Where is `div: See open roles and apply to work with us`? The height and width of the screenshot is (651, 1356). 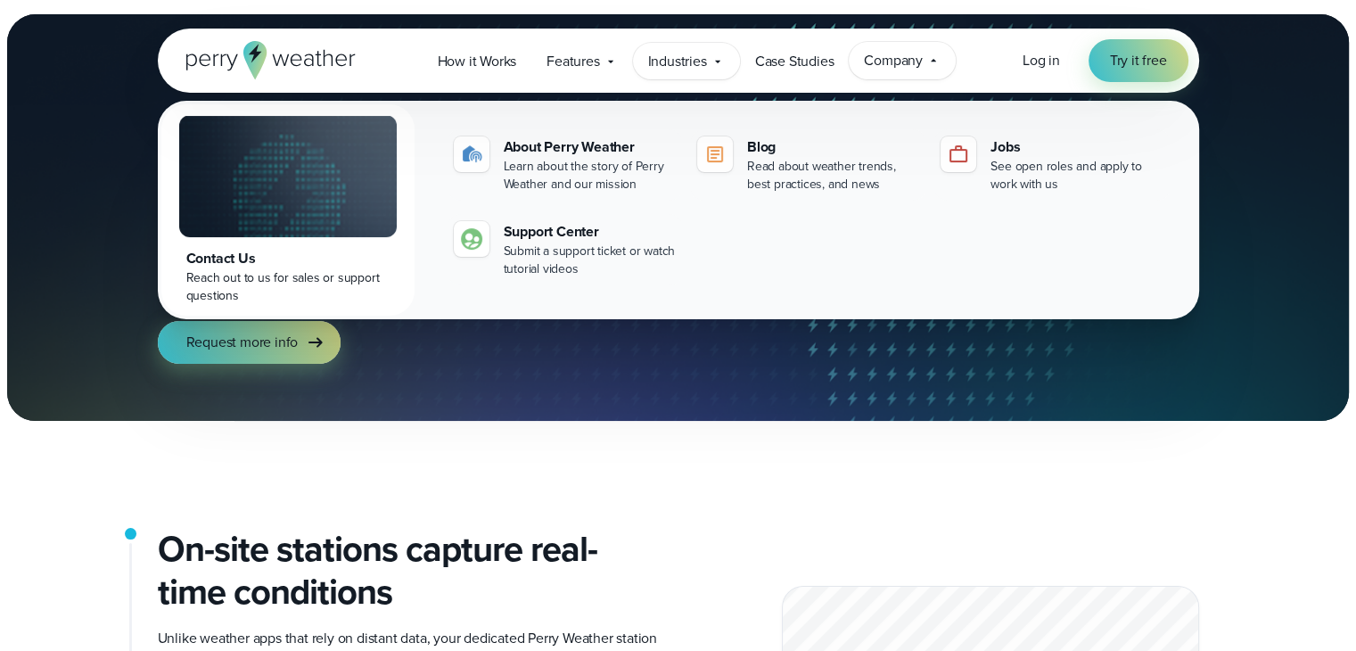
div: See open roles and apply to work with us is located at coordinates (1076, 176).